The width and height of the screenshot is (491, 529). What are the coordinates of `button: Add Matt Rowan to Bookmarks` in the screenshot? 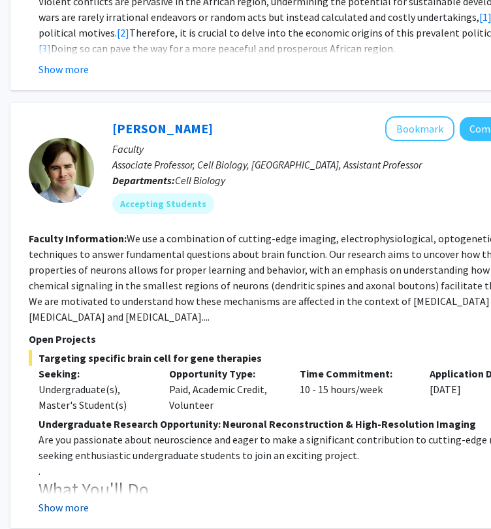 It's located at (420, 129).